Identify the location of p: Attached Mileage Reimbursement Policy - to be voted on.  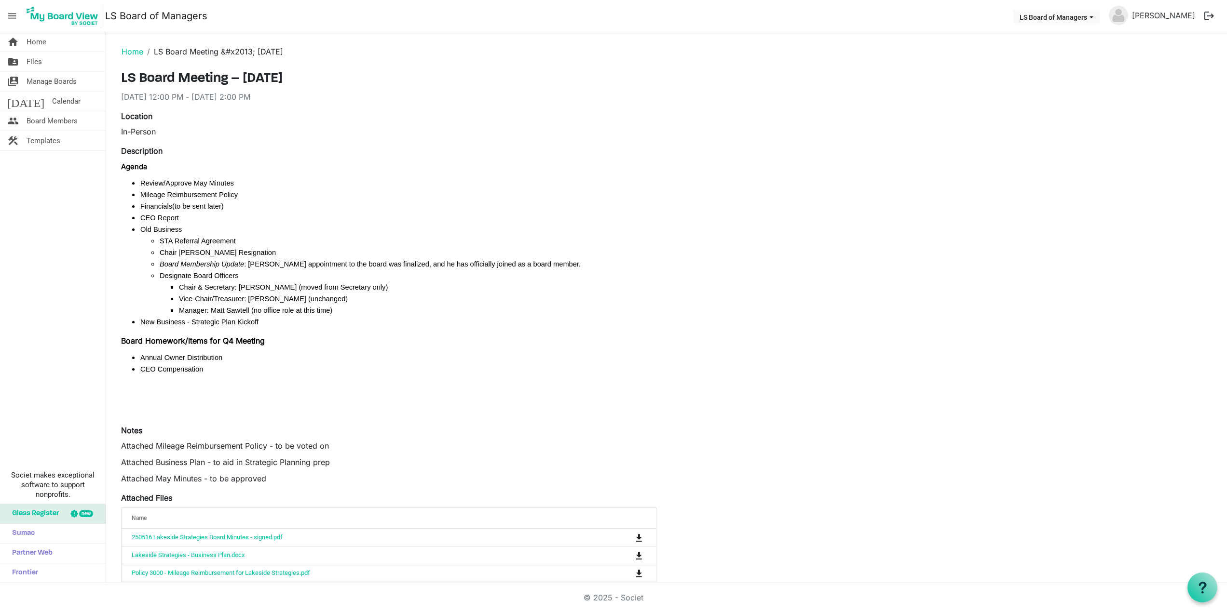
(389, 446).